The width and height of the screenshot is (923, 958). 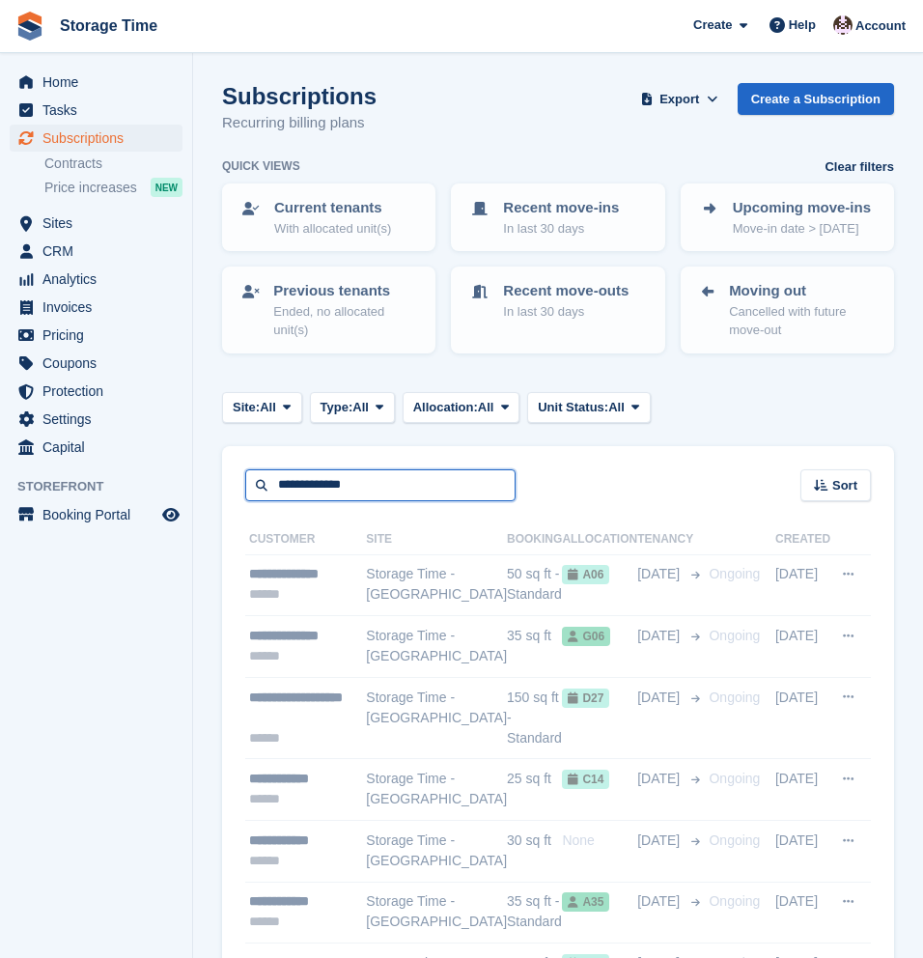 What do you see at coordinates (30, 26) in the screenshot?
I see `img: stora-icon-8386f47178a22dfd0bd8f6a31ec36ba5ce8667c1dd55bd0f319d3a0aa187defe.svg` at bounding box center [30, 26].